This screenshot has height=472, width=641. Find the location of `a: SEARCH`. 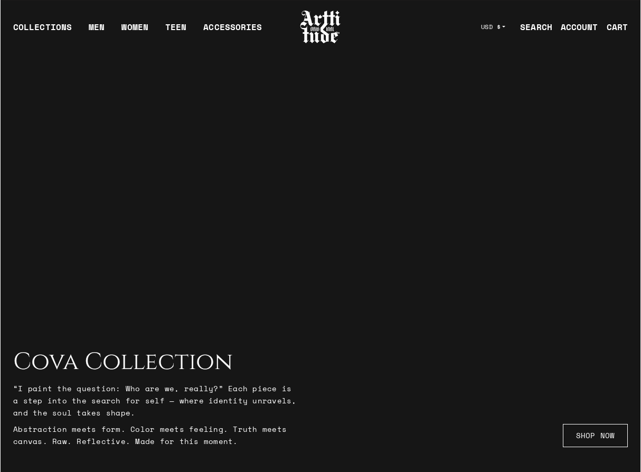

a: SEARCH is located at coordinates (532, 27).